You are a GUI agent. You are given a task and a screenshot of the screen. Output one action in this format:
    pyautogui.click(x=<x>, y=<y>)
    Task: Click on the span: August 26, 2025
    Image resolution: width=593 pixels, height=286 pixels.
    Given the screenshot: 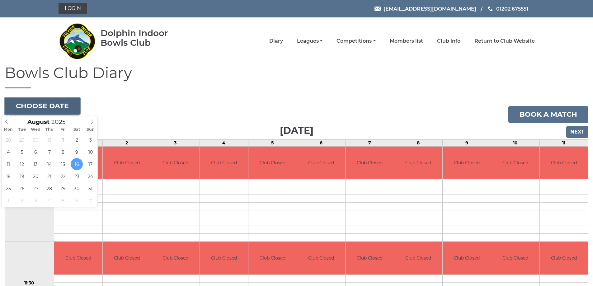 What is the action you would take?
    pyautogui.click(x=22, y=188)
    